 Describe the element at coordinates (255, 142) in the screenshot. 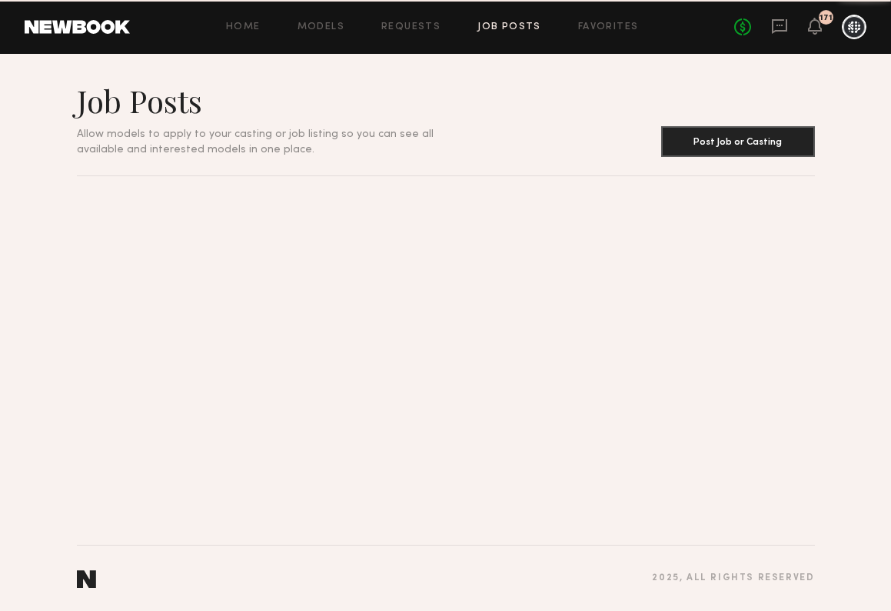

I see `span: Allow models to apply to your casting or job listing so you can see all available and interested ...` at that location.